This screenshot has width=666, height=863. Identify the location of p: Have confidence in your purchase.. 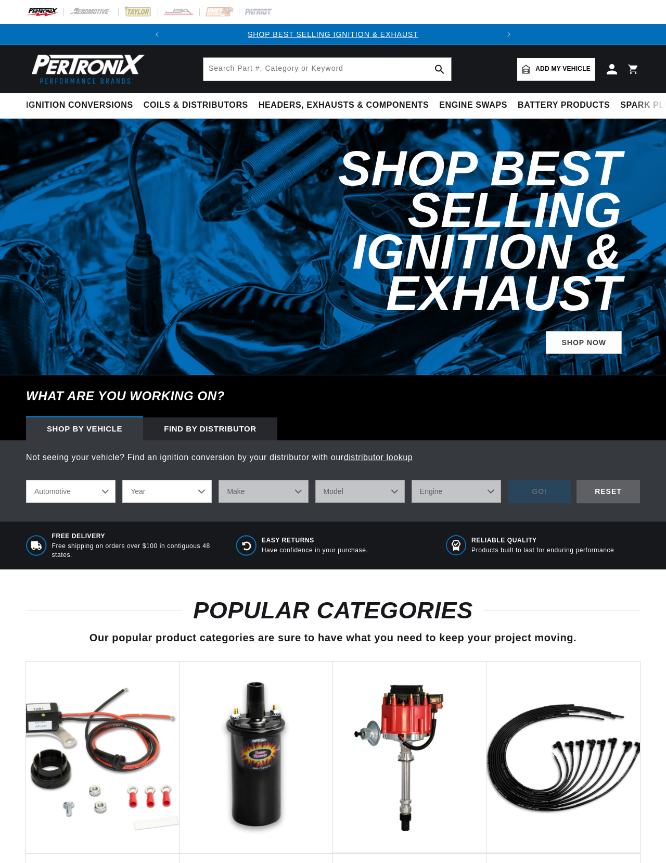
(315, 550).